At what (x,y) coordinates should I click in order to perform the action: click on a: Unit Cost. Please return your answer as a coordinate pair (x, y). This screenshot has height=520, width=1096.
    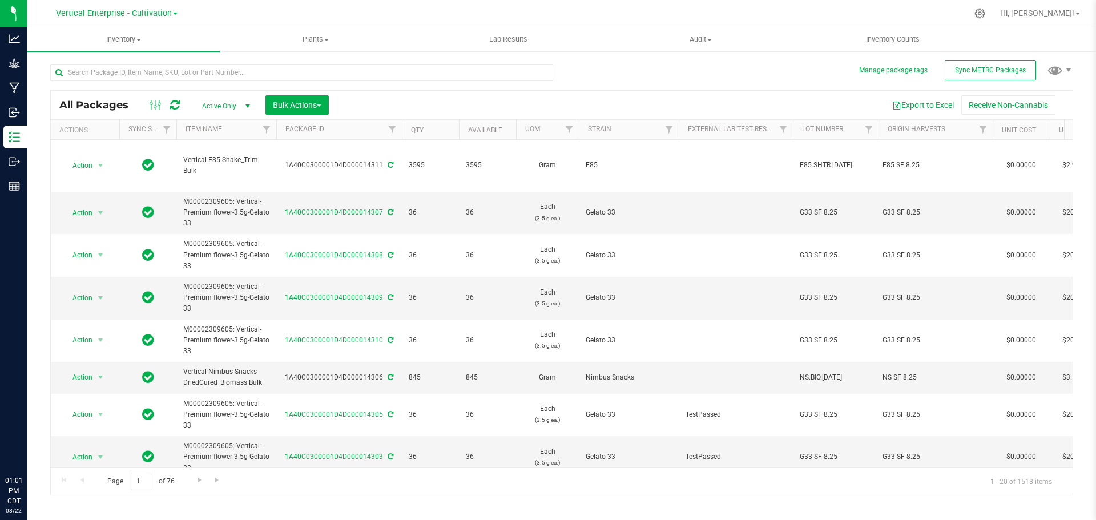
    Looking at the image, I should click on (1018, 130).